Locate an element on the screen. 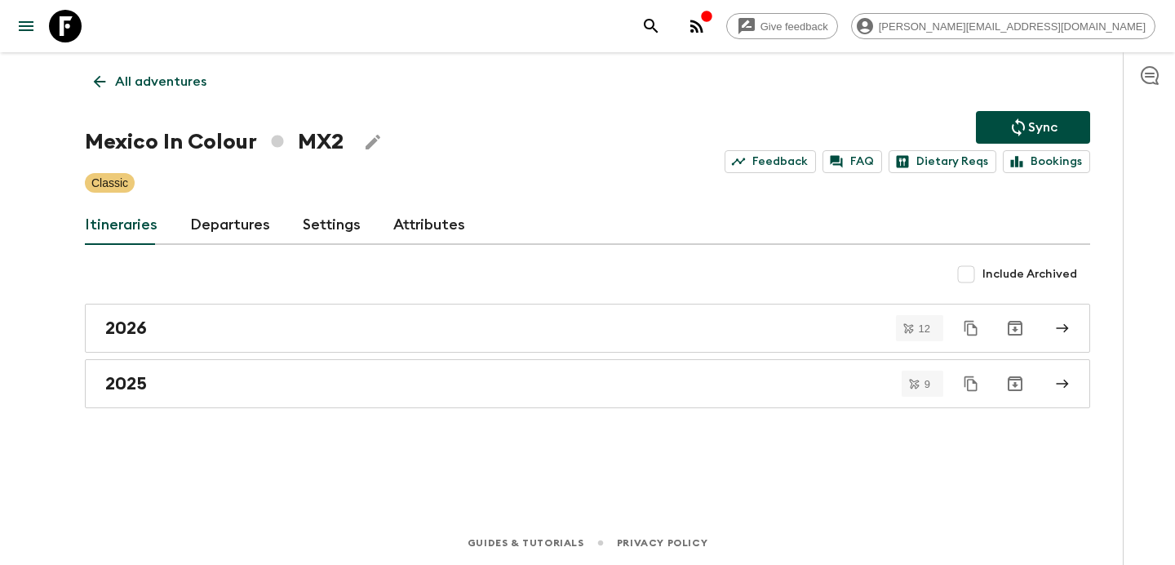 This screenshot has width=1175, height=565. a: Departures is located at coordinates (230, 225).